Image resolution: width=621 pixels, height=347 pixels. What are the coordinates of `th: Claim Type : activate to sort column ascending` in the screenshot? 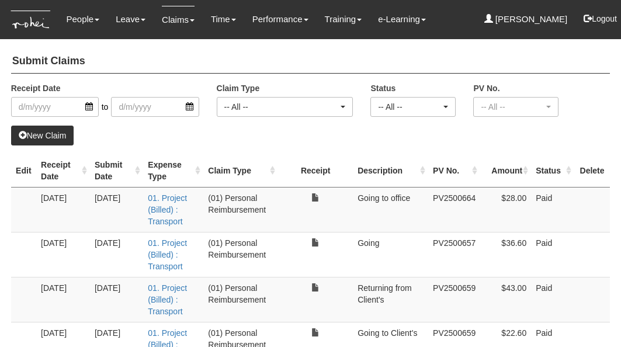 It's located at (241, 171).